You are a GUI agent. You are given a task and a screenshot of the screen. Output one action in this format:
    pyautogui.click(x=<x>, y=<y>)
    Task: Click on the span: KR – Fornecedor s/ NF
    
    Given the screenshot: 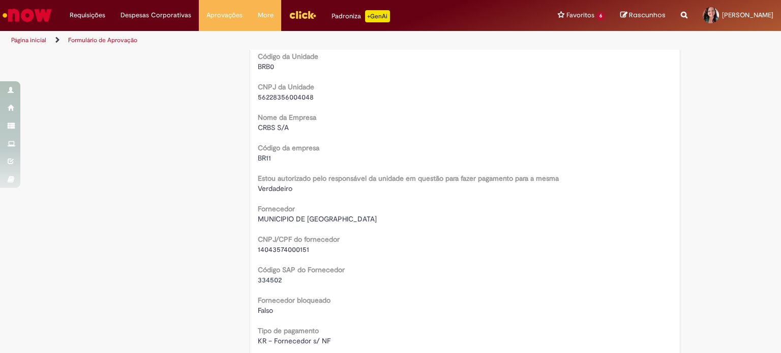 What is the action you would take?
    pyautogui.click(x=294, y=341)
    